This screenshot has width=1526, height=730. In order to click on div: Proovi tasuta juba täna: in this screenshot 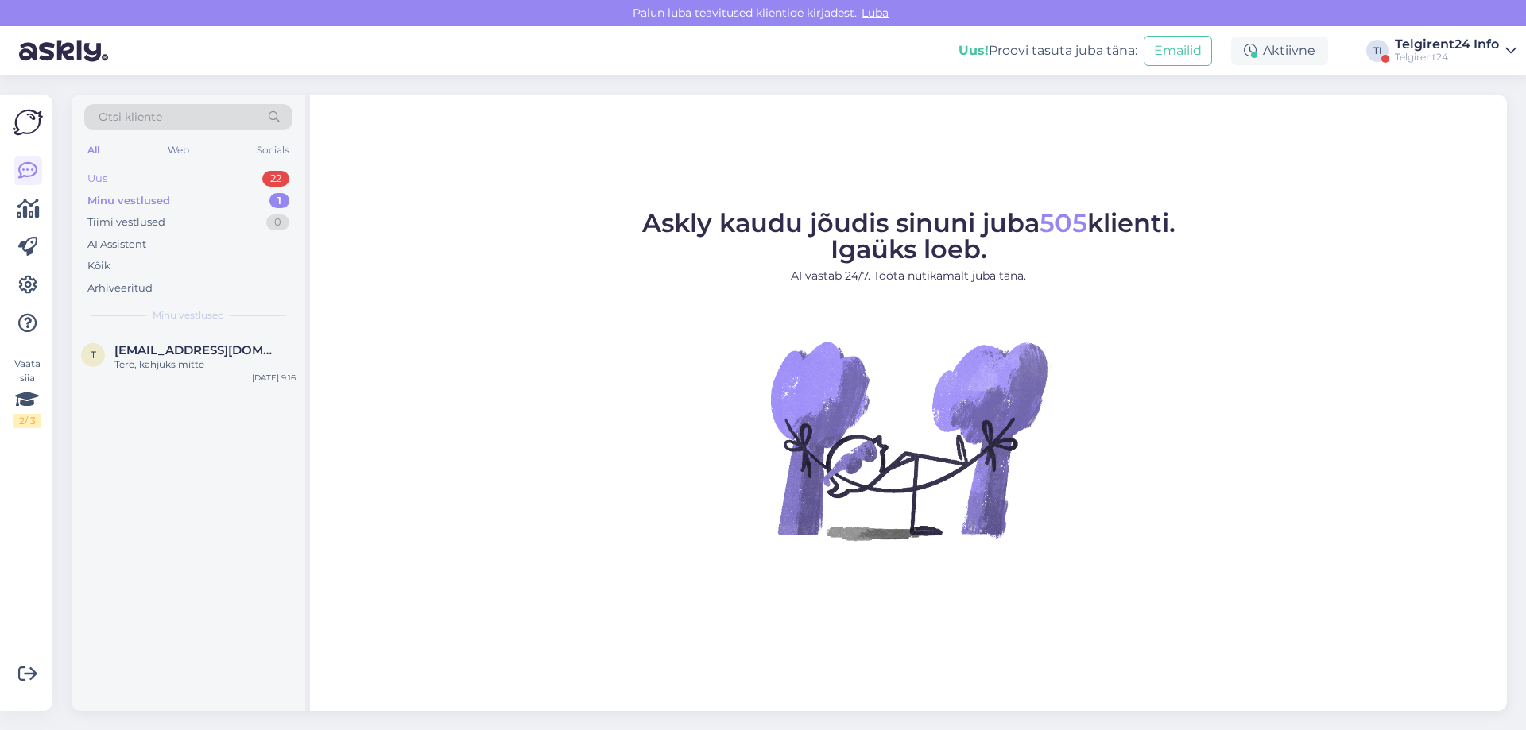, I will do `click(1047, 51)`.